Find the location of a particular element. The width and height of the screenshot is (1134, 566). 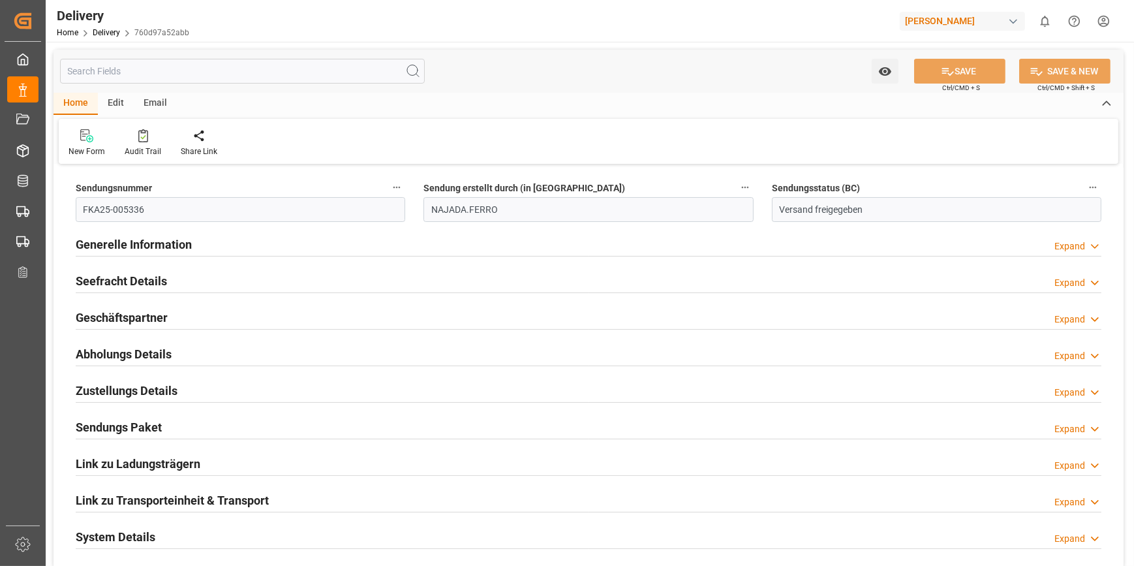

div: Share Link is located at coordinates (199, 151).